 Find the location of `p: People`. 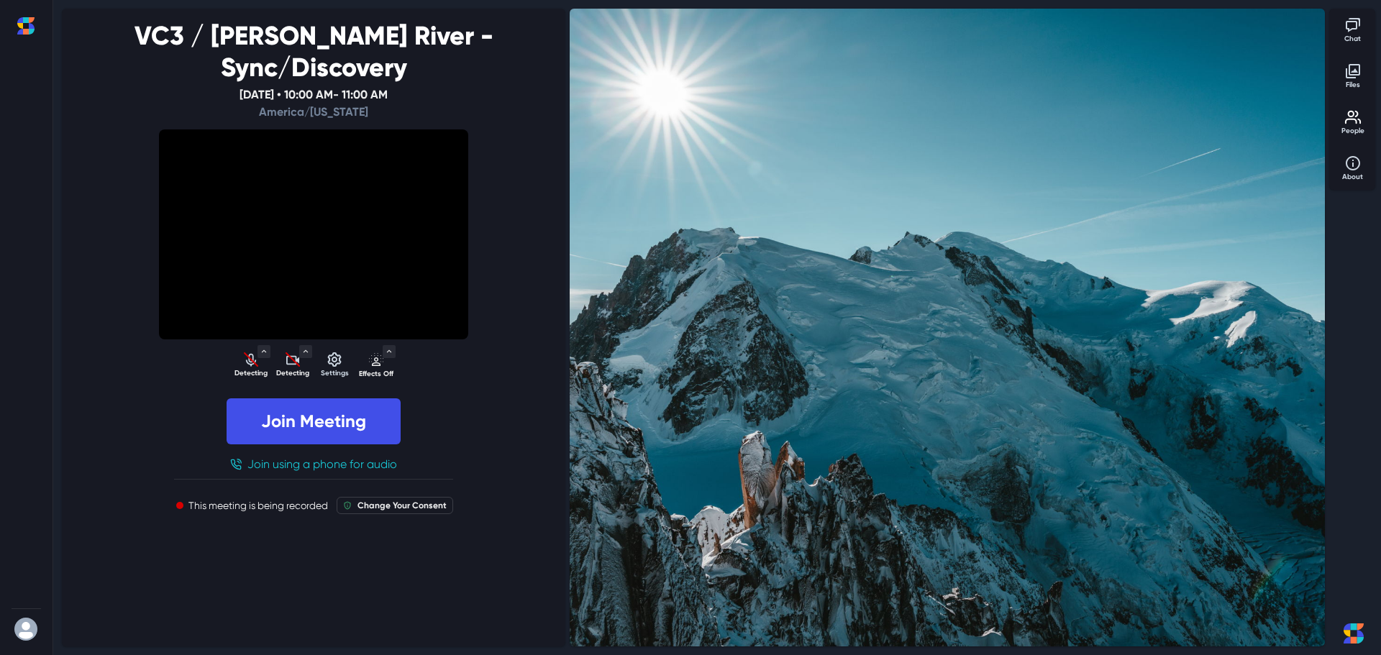

p: People is located at coordinates (1353, 131).